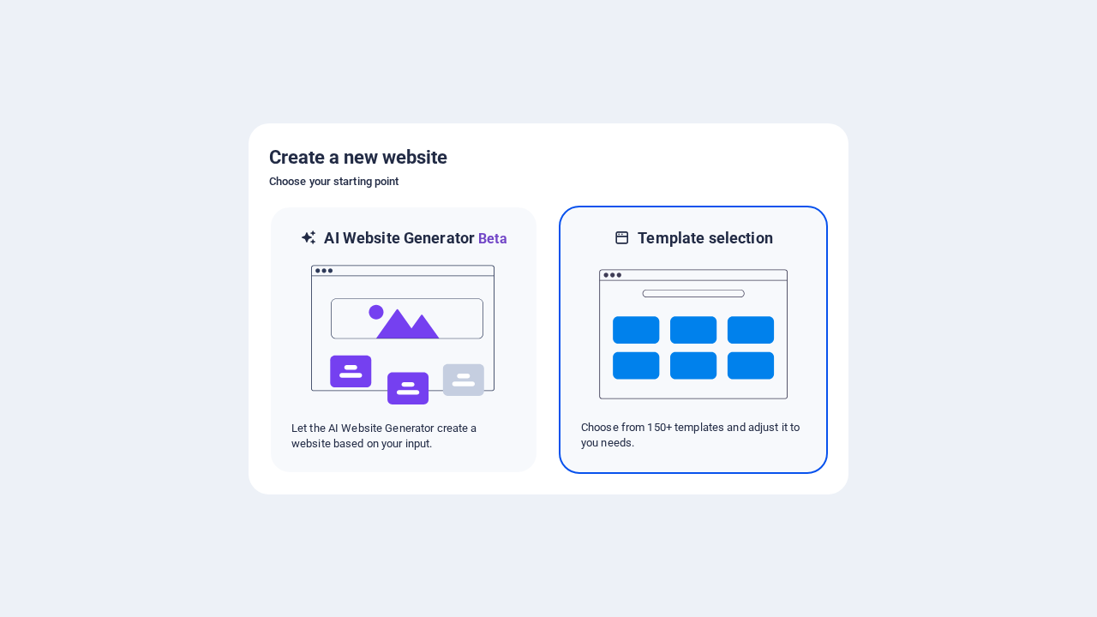 This screenshot has height=617, width=1097. I want to click on h6: Template selection, so click(704, 238).